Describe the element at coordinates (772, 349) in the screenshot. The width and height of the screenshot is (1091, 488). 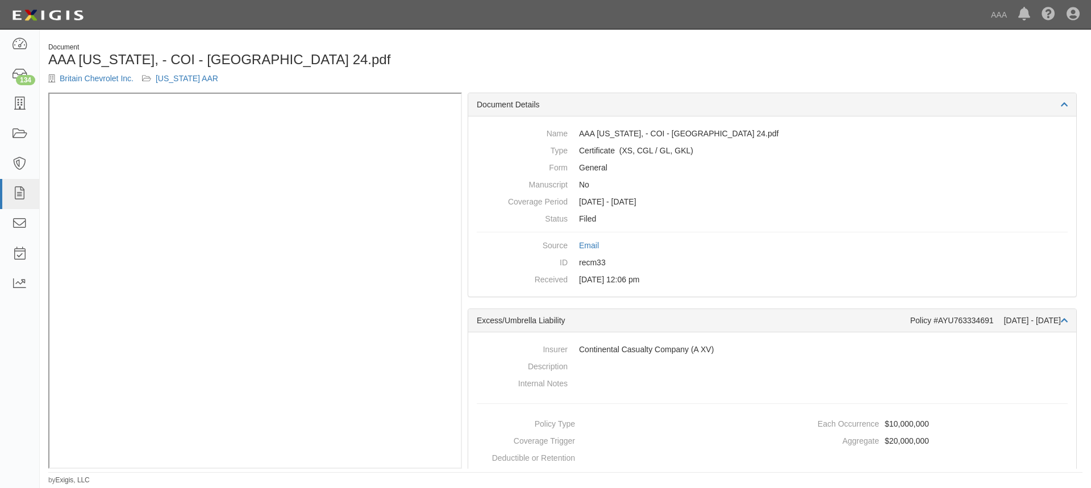
I see `dd: Continental Casualty Company (A XV)` at that location.